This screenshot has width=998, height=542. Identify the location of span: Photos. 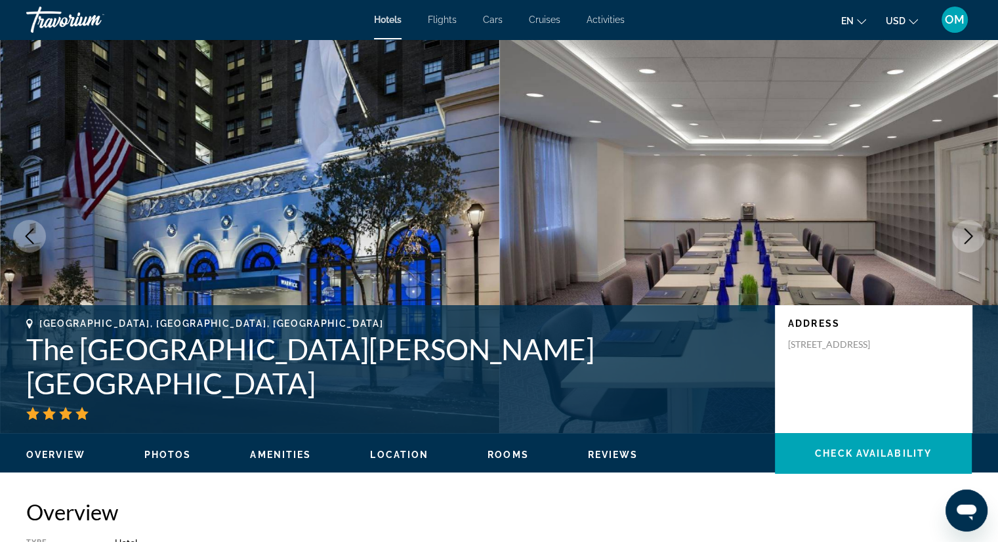
(168, 455).